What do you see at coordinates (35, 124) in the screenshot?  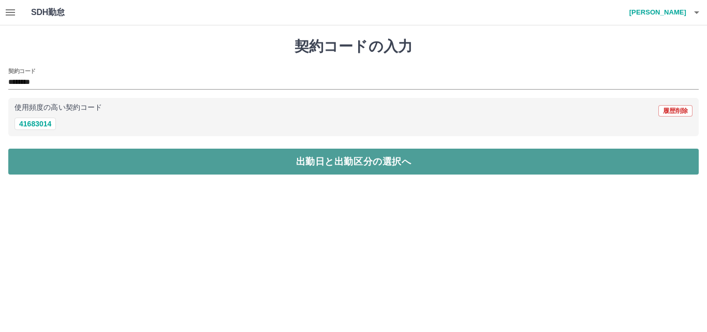 I see `button: 41683014` at bounding box center [35, 124].